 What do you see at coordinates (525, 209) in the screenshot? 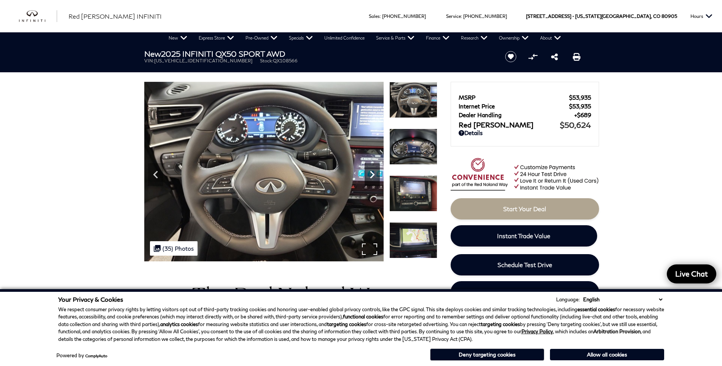
I see `span: Start Your Deal` at bounding box center [525, 209].